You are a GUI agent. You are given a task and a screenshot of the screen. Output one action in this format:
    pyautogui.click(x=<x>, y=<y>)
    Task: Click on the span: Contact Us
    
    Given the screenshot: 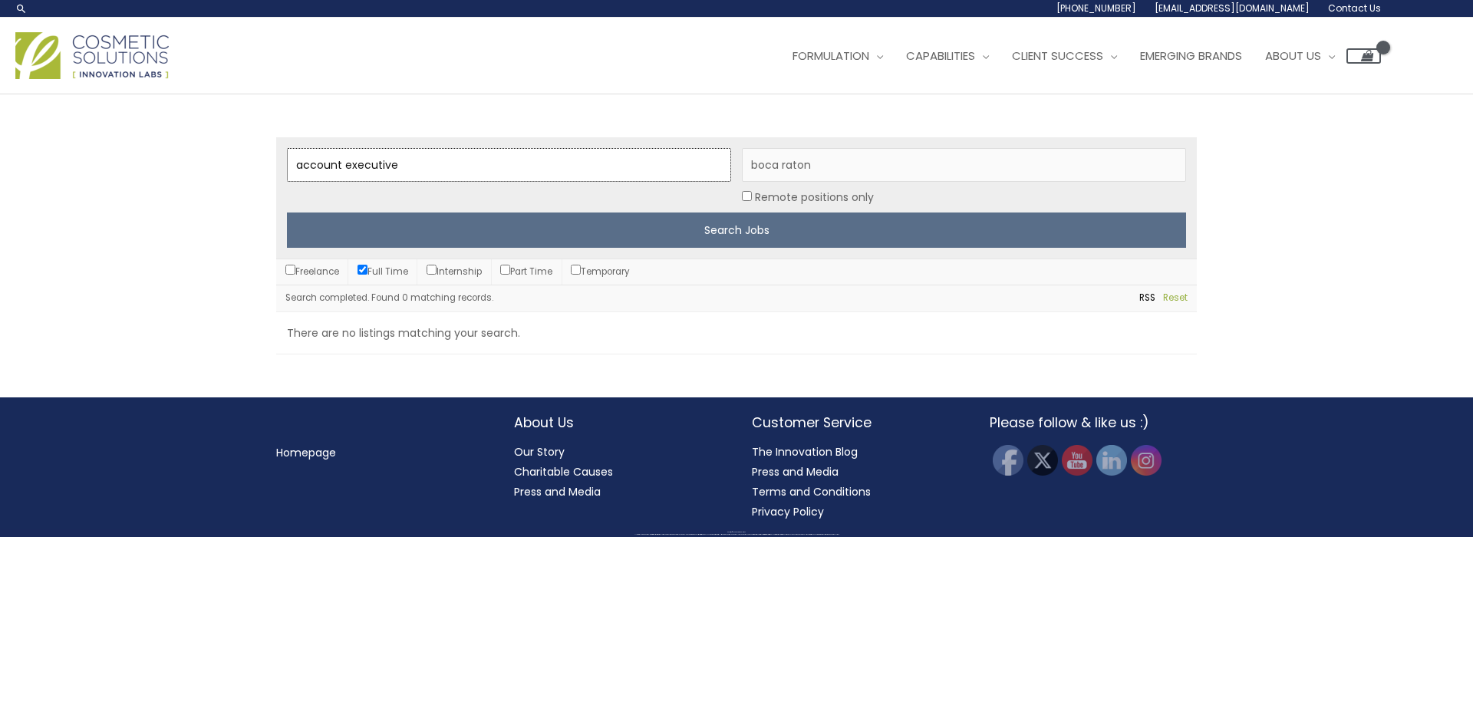 What is the action you would take?
    pyautogui.click(x=1354, y=8)
    